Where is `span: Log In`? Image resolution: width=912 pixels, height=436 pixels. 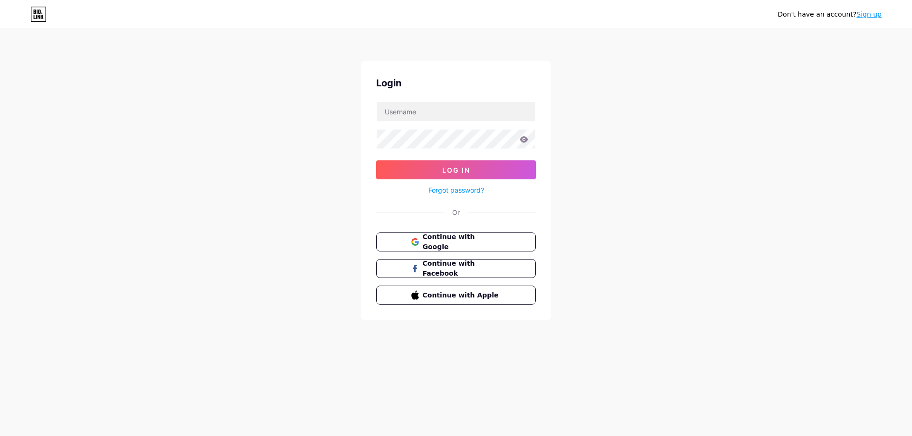 span: Log In is located at coordinates (456, 170).